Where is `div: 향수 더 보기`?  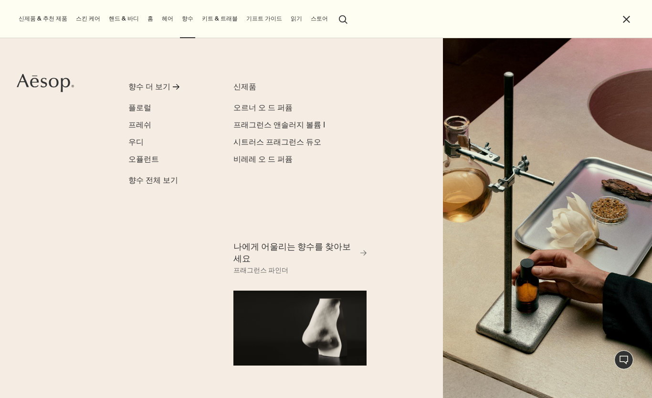 div: 향수 더 보기 is located at coordinates (149, 87).